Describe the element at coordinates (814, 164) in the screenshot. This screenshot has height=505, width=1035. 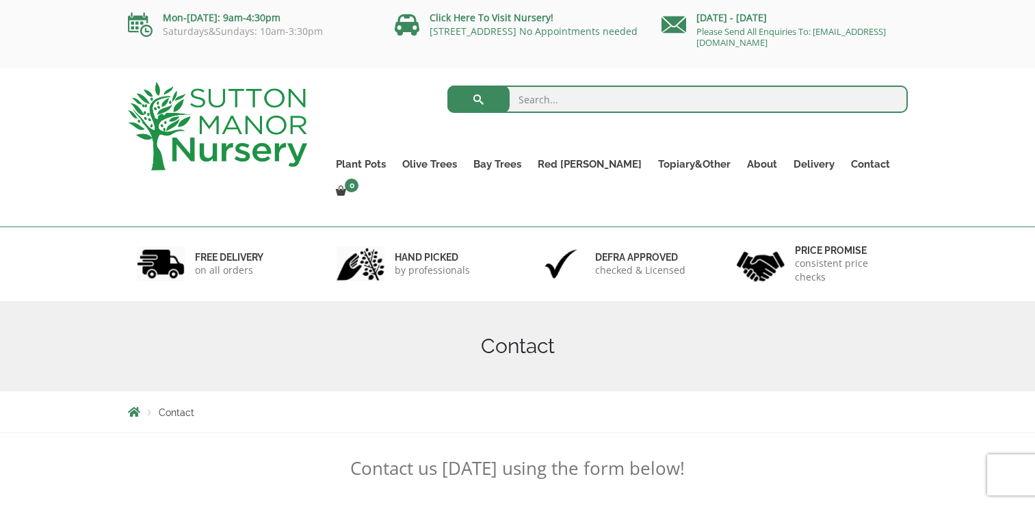
I see `a: Delivery` at that location.